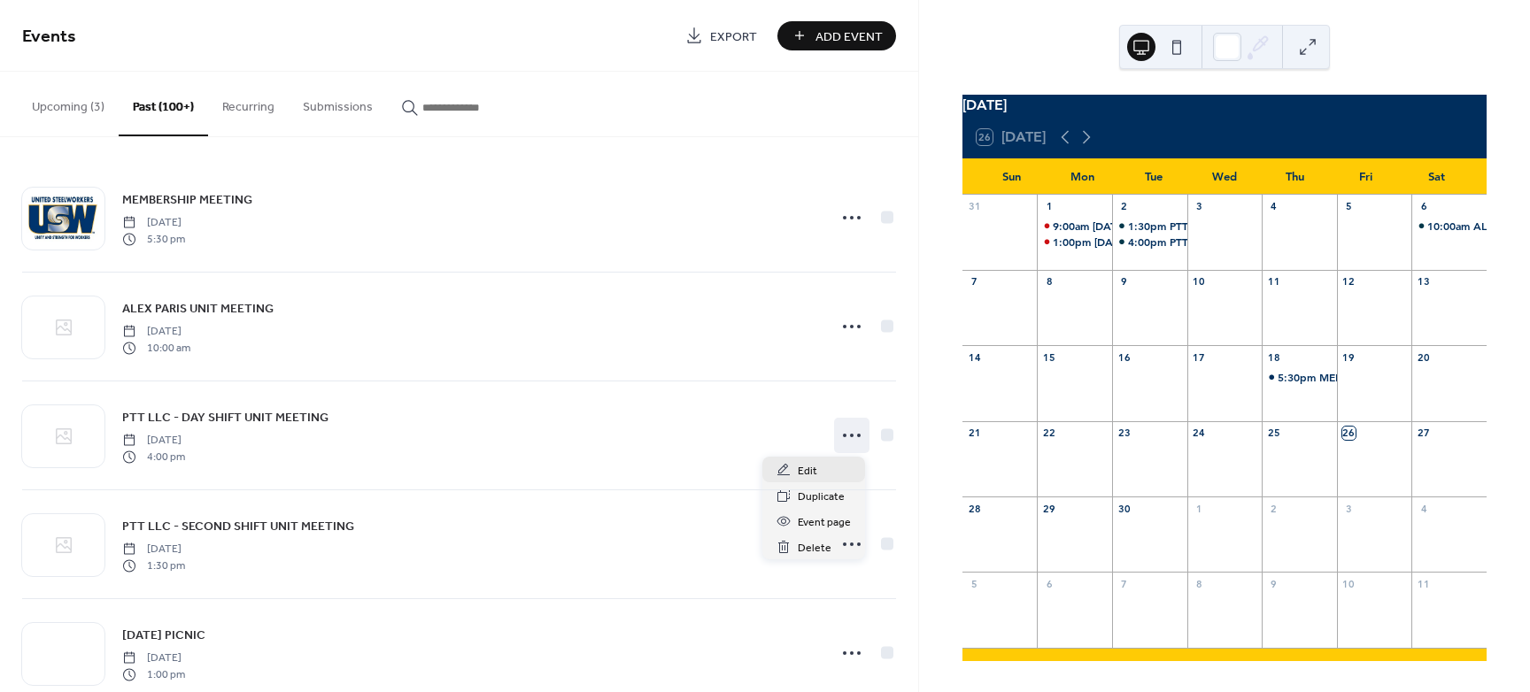 Image resolution: width=1530 pixels, height=692 pixels. I want to click on div: ALEX PARIS UNIT MEETING, so click(1448, 226).